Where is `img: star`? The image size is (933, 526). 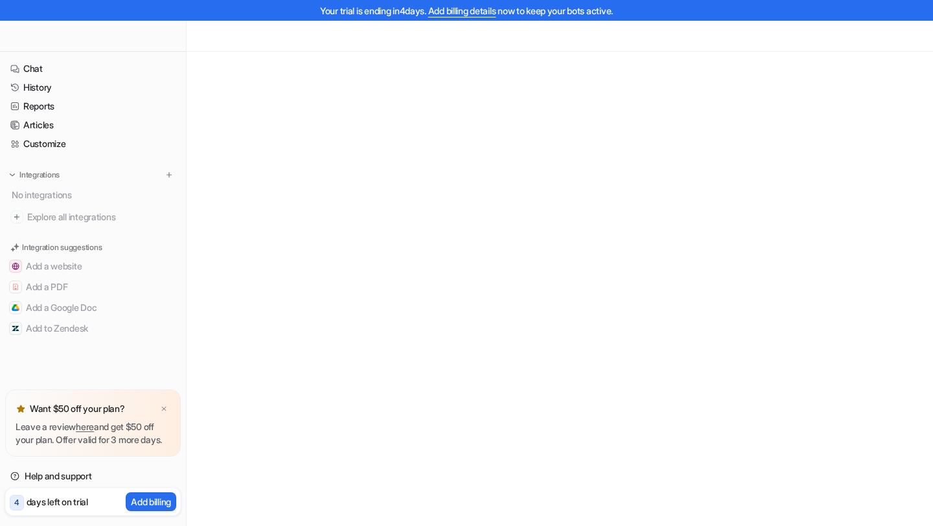 img: star is located at coordinates (21, 409).